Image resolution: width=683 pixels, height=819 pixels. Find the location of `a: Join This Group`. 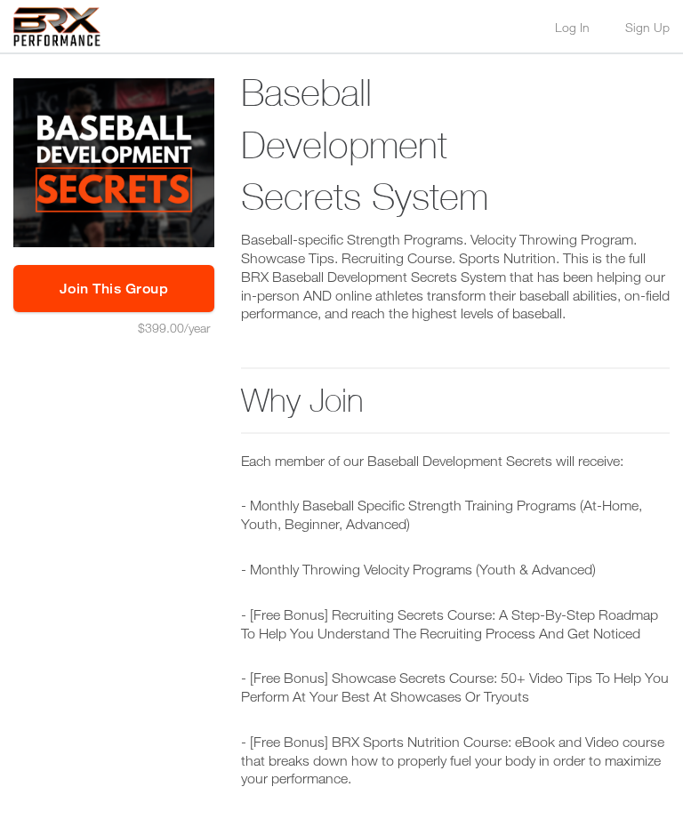

a: Join This Group is located at coordinates (114, 288).